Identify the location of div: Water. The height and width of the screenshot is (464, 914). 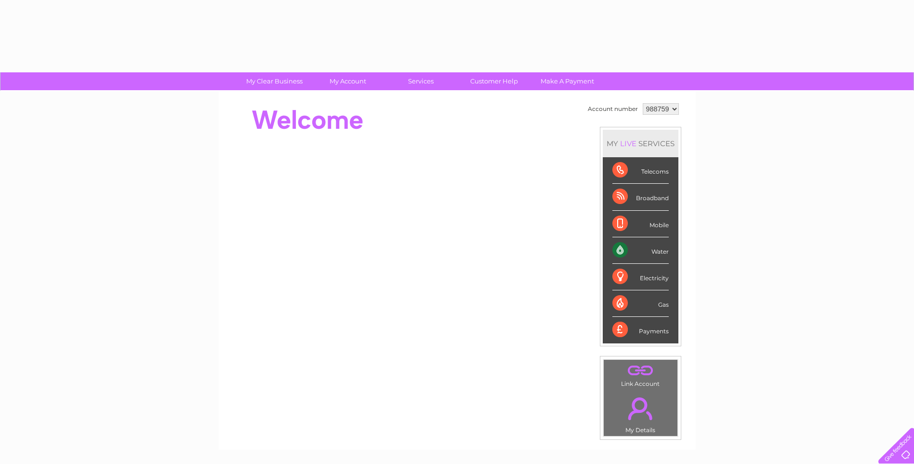
(640, 250).